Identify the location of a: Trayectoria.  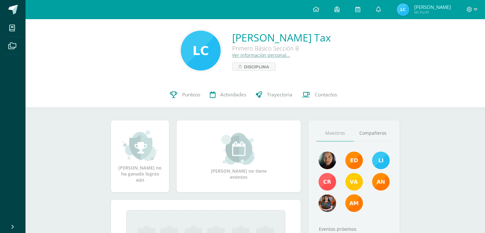
(274, 95).